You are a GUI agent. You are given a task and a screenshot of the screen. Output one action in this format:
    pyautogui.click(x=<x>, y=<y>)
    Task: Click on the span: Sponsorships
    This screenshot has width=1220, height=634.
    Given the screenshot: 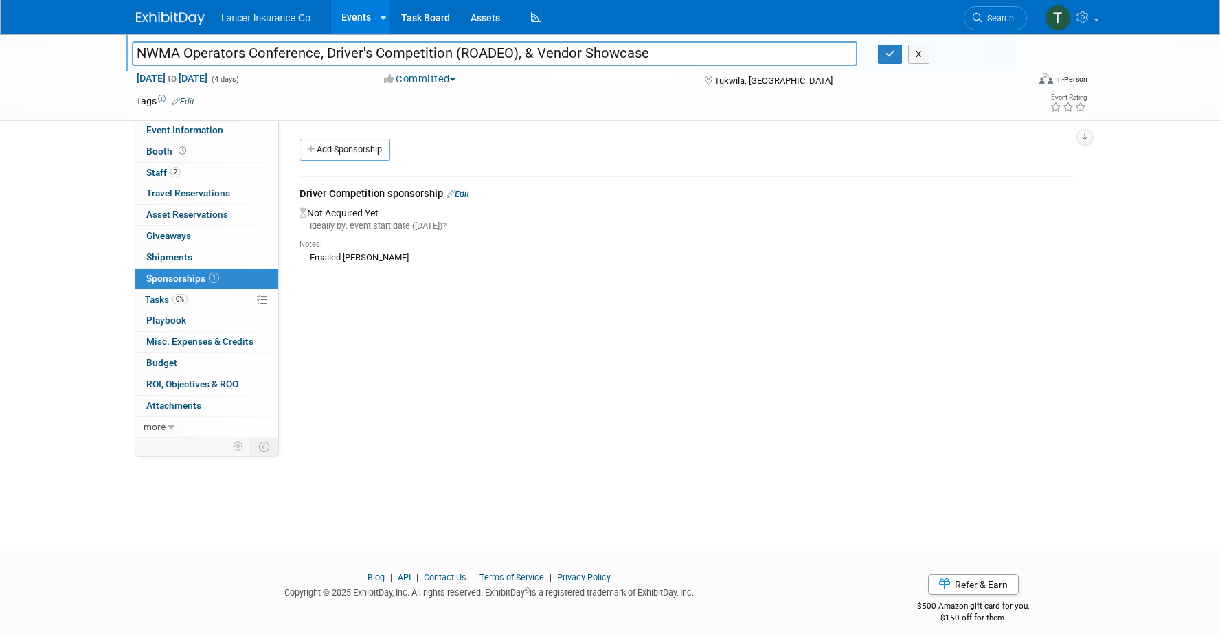 What is the action you would take?
    pyautogui.click(x=183, y=278)
    